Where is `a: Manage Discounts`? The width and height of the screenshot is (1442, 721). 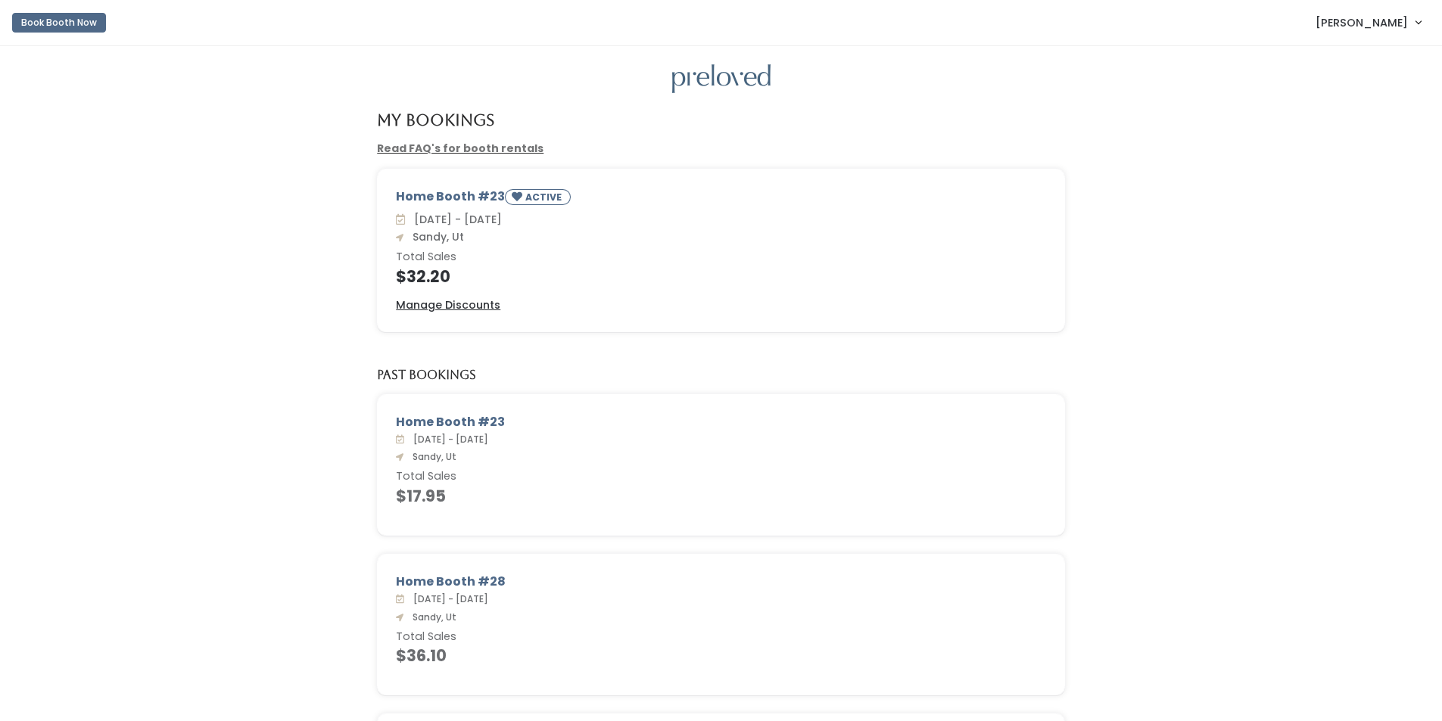 a: Manage Discounts is located at coordinates (448, 305).